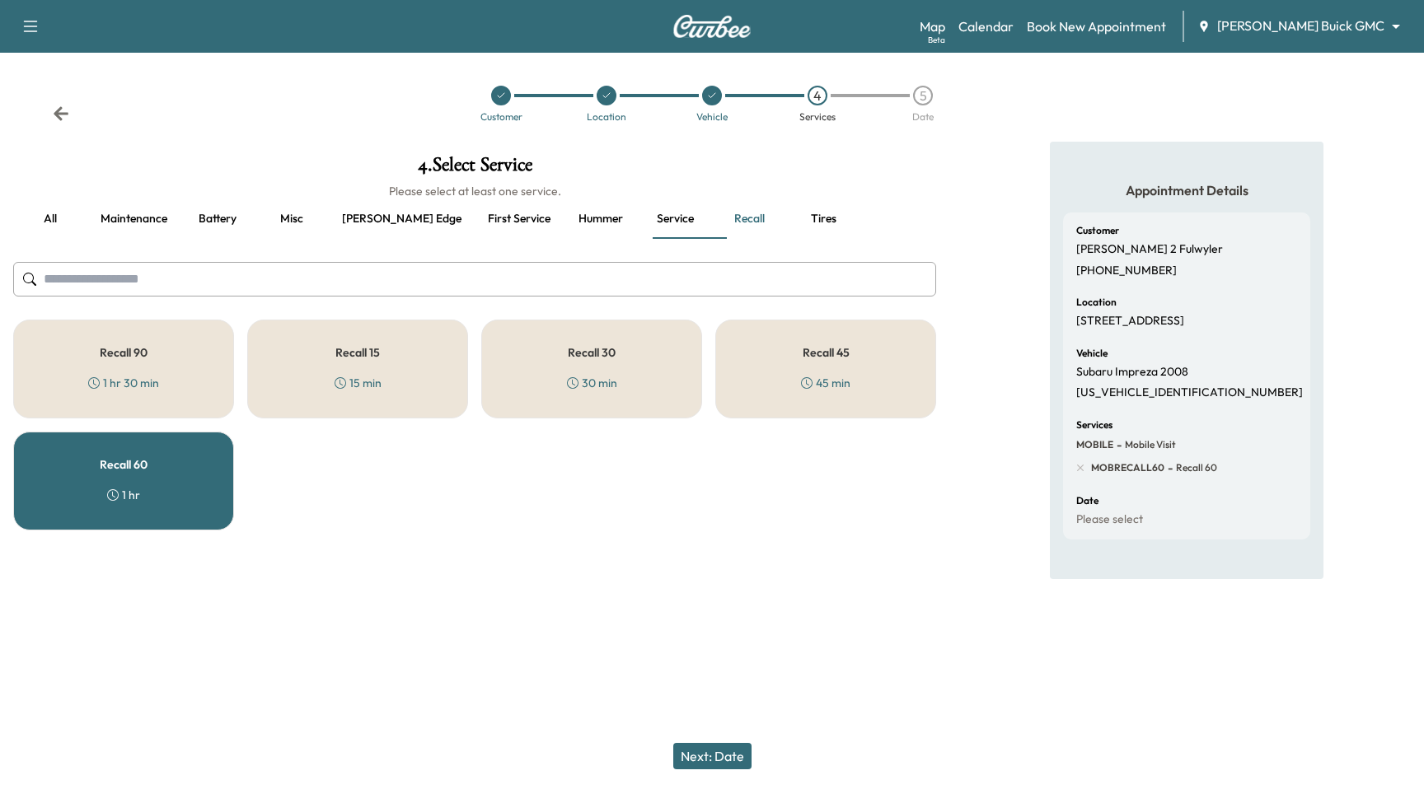 Image resolution: width=1424 pixels, height=789 pixels. What do you see at coordinates (825, 383) in the screenshot?
I see `div: 45 min` at bounding box center [825, 383].